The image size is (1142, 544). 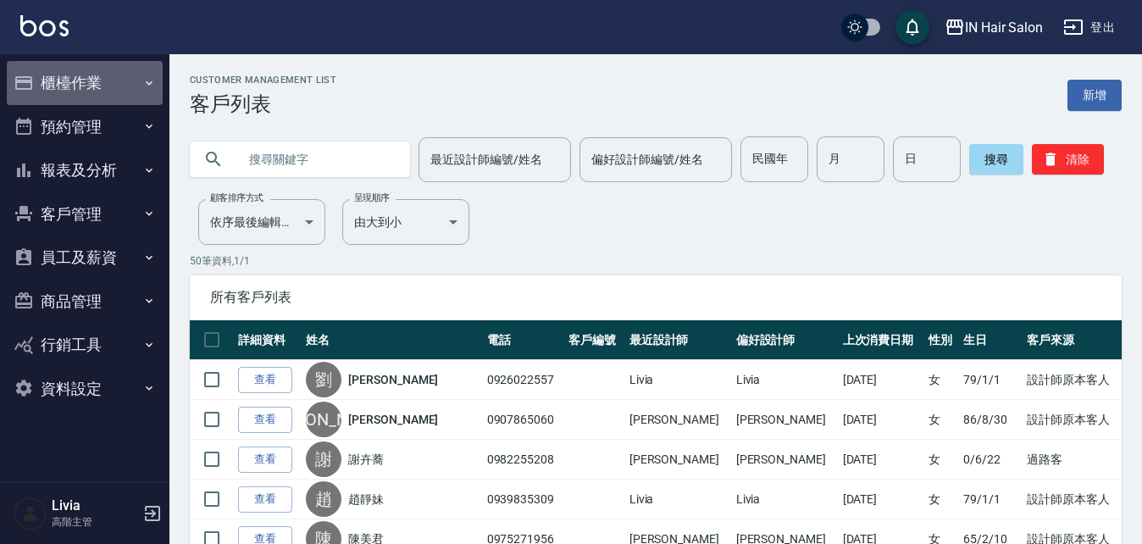 What do you see at coordinates (317, 159) in the screenshot?
I see `input: 搜尋關鍵字` at bounding box center [317, 159].